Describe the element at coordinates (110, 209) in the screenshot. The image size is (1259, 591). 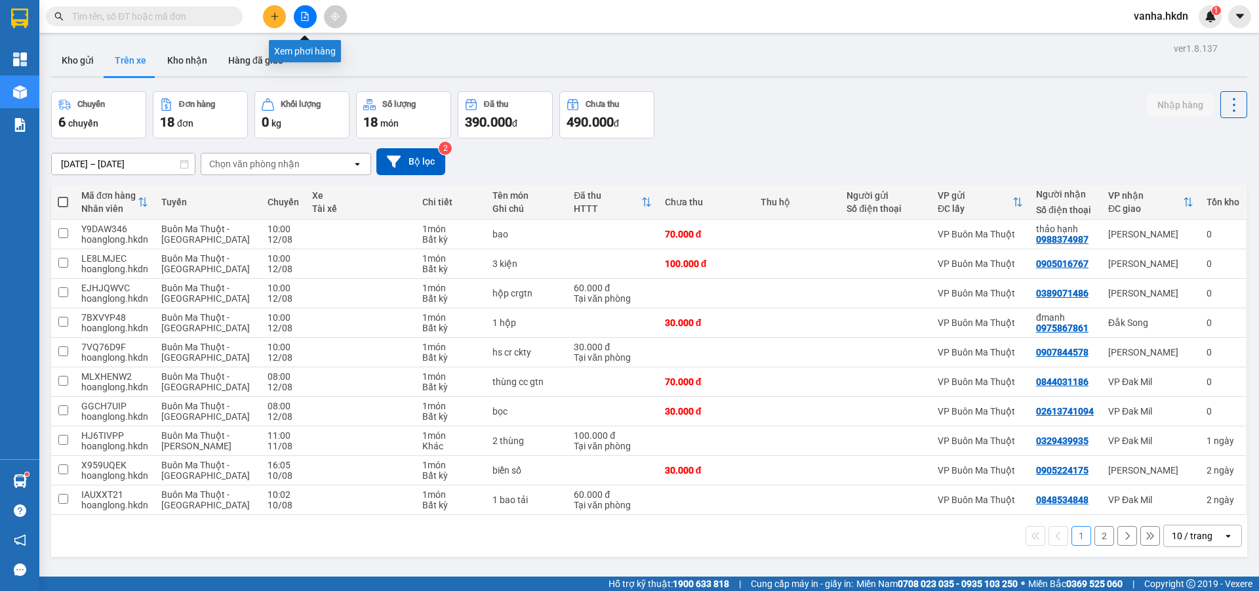
I see `div: Nhân viên` at that location.